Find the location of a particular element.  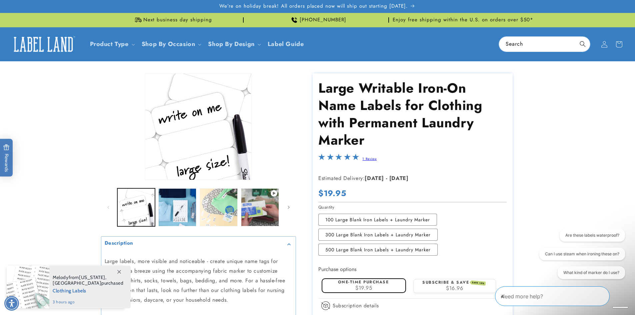

button: Close conversation starters is located at coordinates (125, 24).